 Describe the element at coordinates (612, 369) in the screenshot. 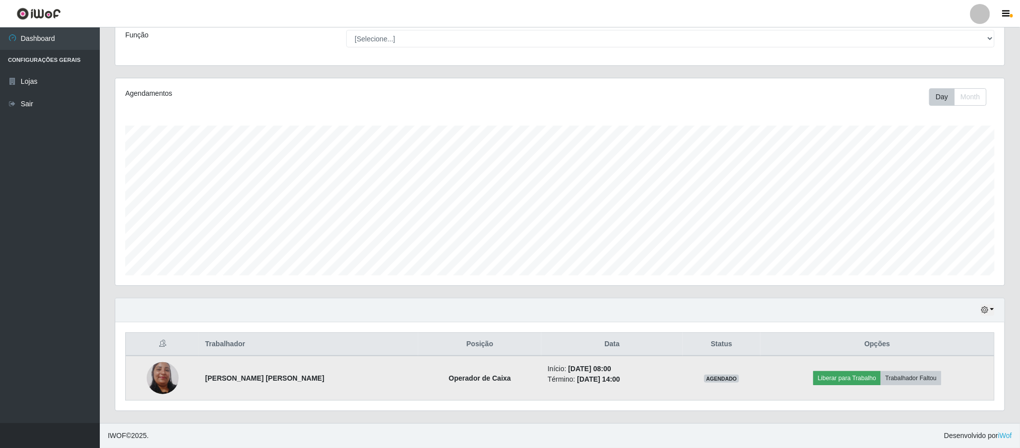

I see `li: Início:` at that location.